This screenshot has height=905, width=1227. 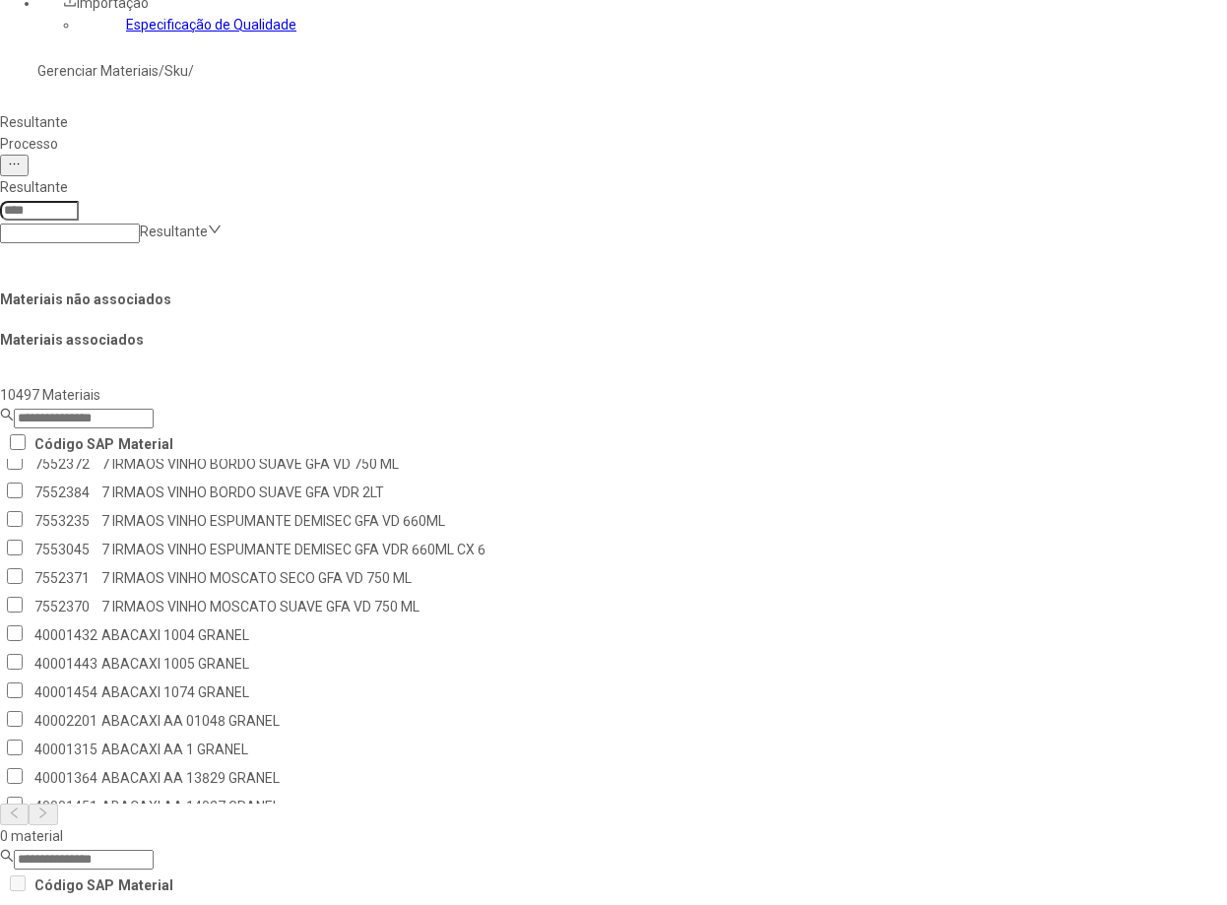 What do you see at coordinates (66, 491) in the screenshot?
I see `td: 7552384` at bounding box center [66, 491].